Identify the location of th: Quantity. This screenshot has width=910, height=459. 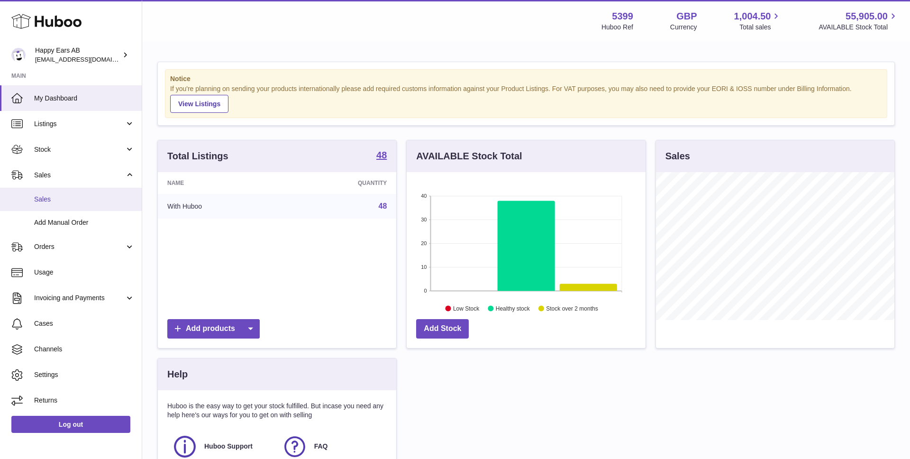
(340, 183).